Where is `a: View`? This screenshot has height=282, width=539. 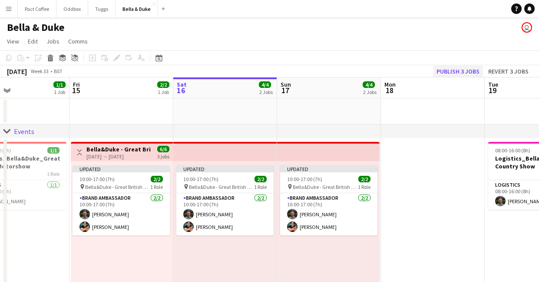 a: View is located at coordinates (13, 41).